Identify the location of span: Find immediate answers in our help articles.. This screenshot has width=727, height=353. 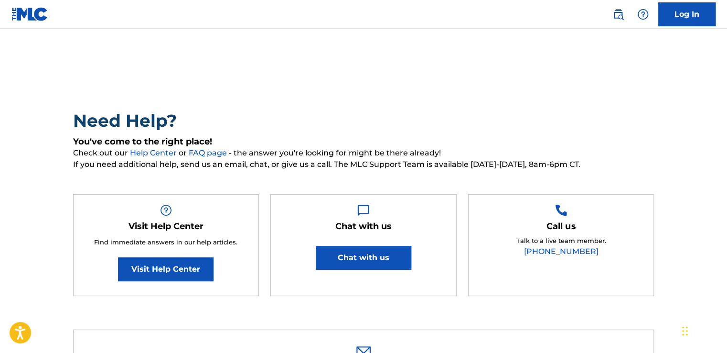
(166, 242).